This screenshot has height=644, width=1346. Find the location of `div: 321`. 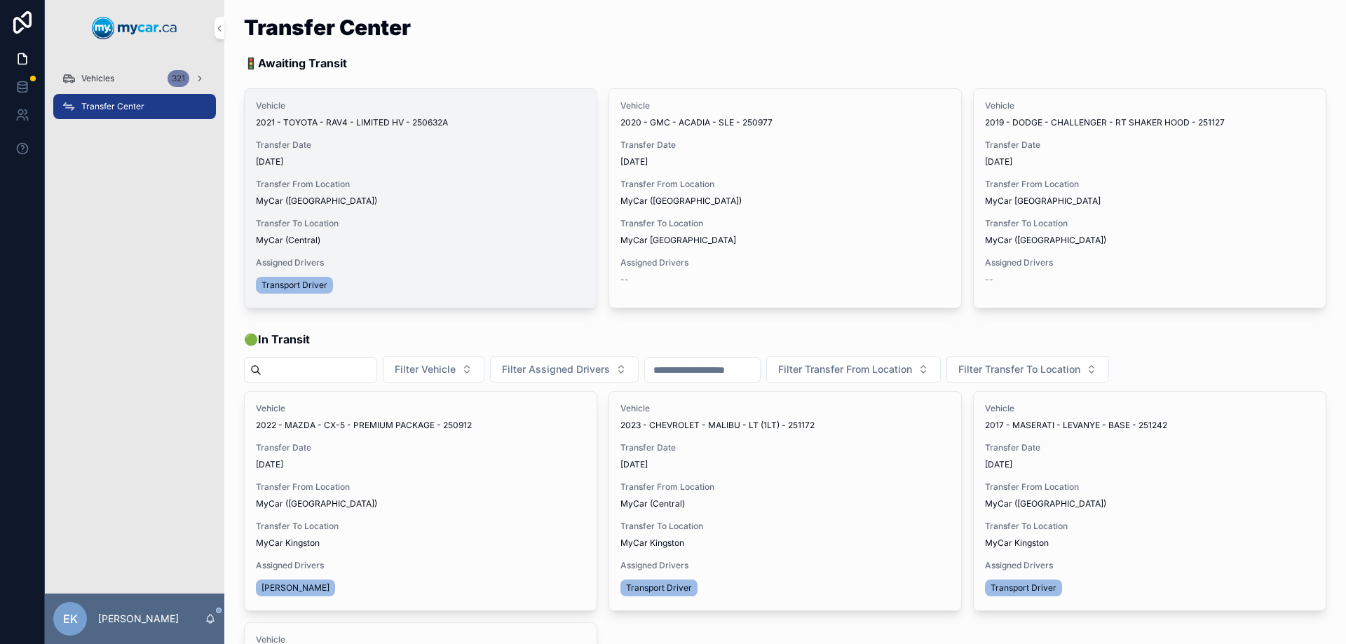

div: 321 is located at coordinates (178, 79).